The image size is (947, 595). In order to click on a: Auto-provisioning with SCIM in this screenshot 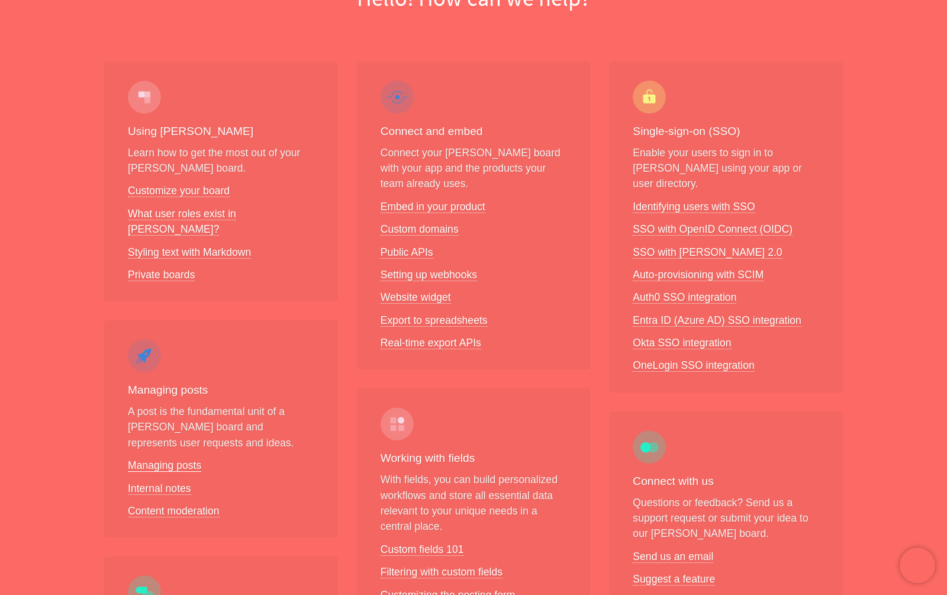, I will do `click(698, 275)`.